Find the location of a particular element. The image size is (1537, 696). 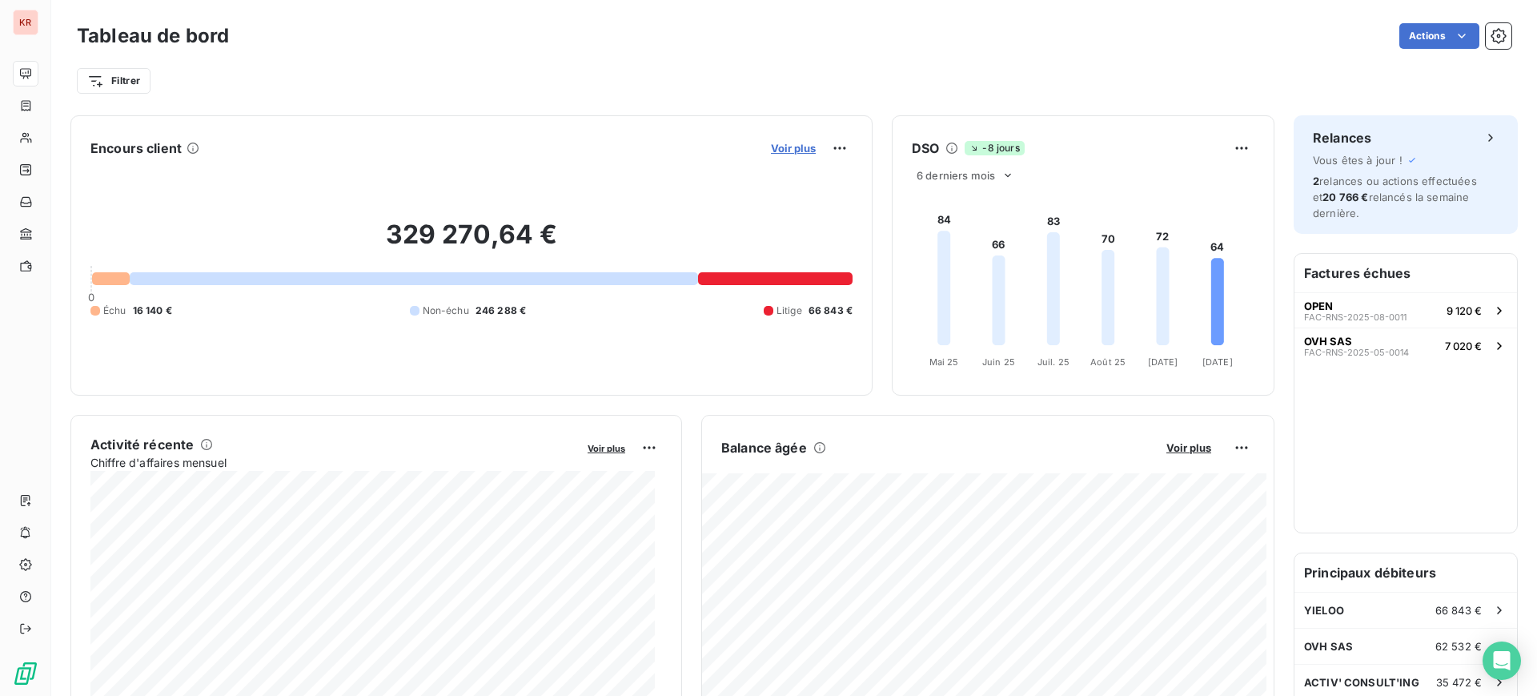

span: 62 532 € is located at coordinates (1458, 646).